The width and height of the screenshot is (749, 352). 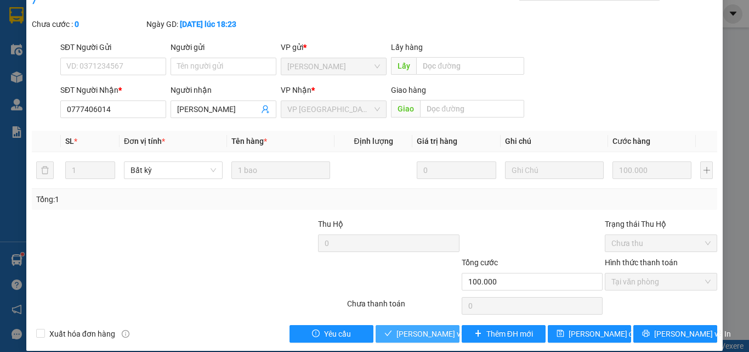 I want to click on span: Giao, so click(x=405, y=109).